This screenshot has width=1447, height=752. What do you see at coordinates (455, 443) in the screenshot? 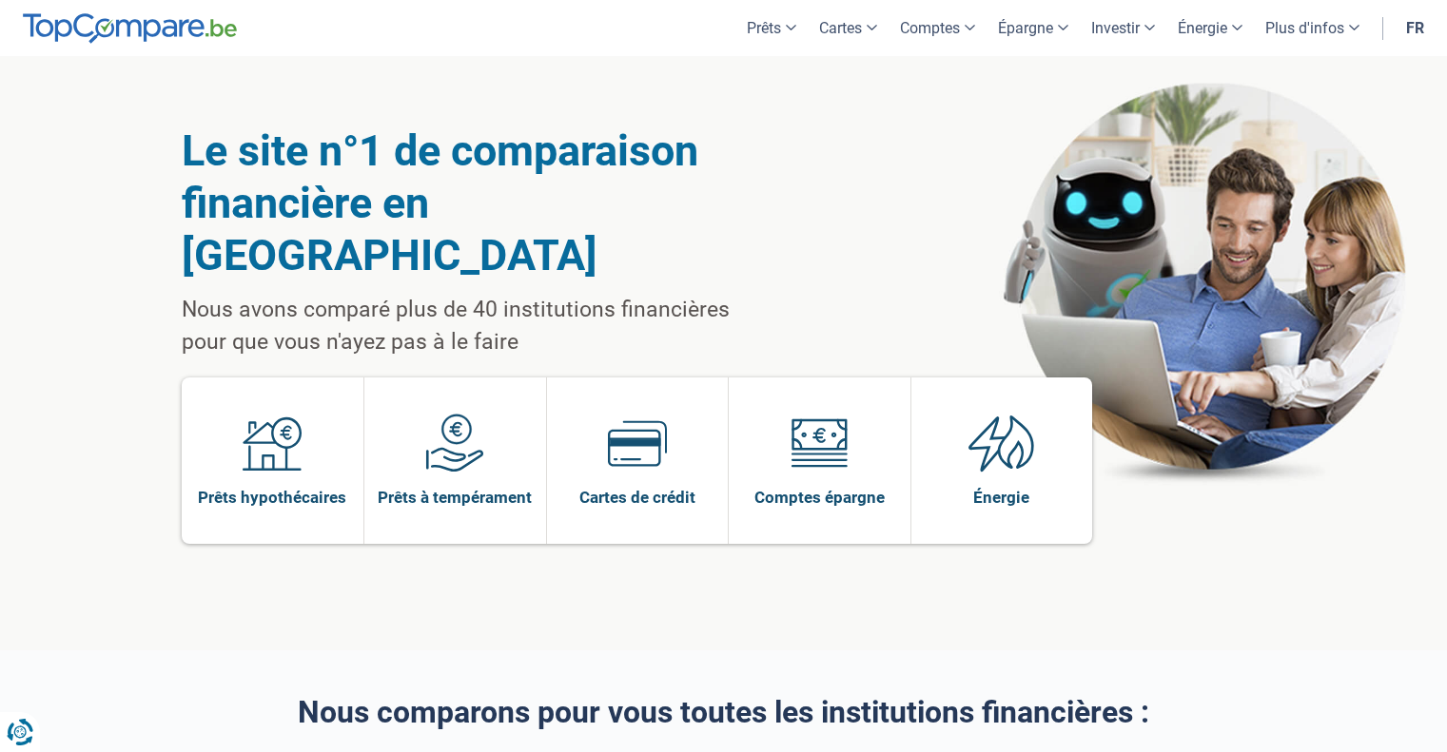
I see `img: Prêts à tempérament` at bounding box center [455, 443].